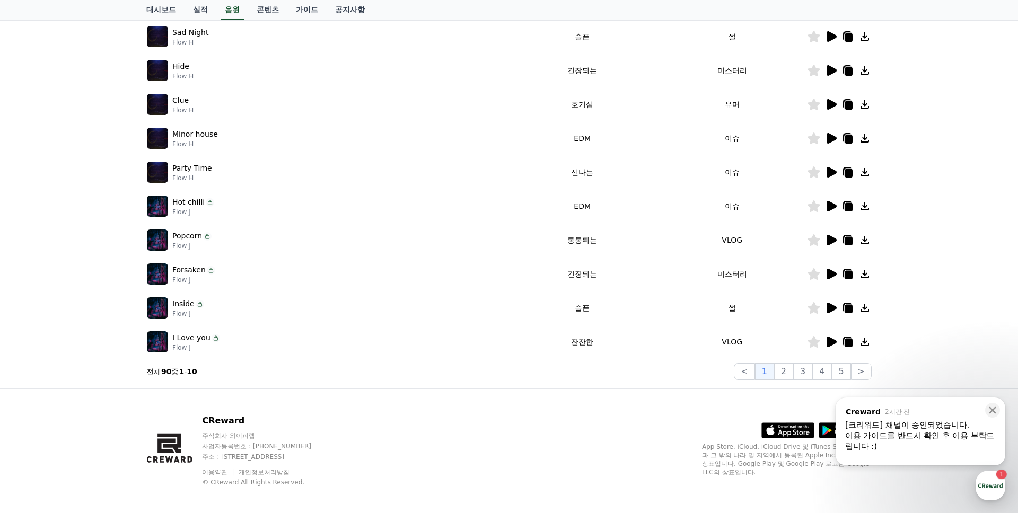  What do you see at coordinates (582, 172) in the screenshot?
I see `td: 신나는` at bounding box center [582, 172].